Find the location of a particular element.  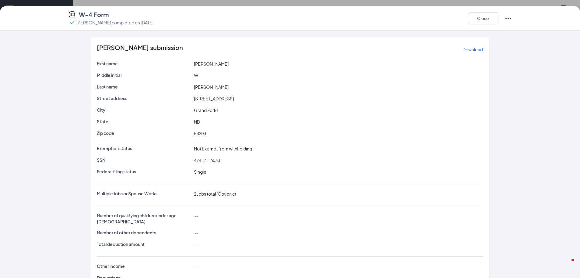

svg: TaxGovernmentIcon is located at coordinates (72, 14).